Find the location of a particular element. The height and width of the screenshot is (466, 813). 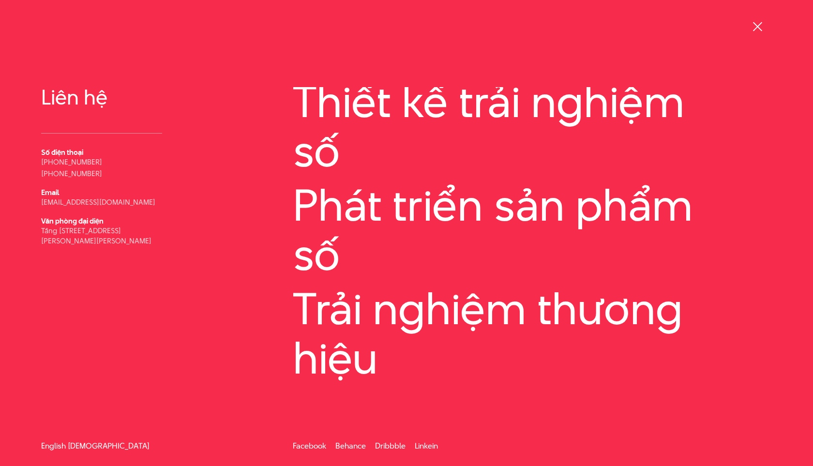

a: Linkein is located at coordinates (426, 446).